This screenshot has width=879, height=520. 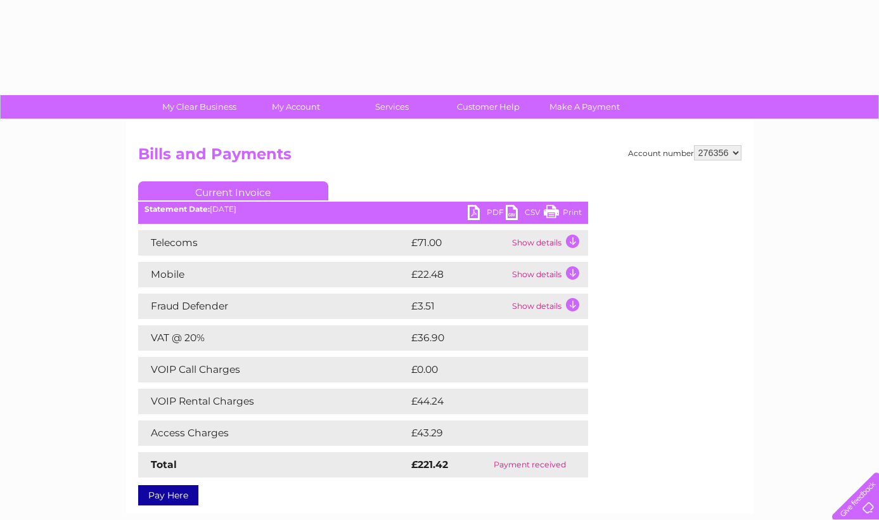 What do you see at coordinates (486, 401) in the screenshot?
I see `td: £44.24` at bounding box center [486, 401].